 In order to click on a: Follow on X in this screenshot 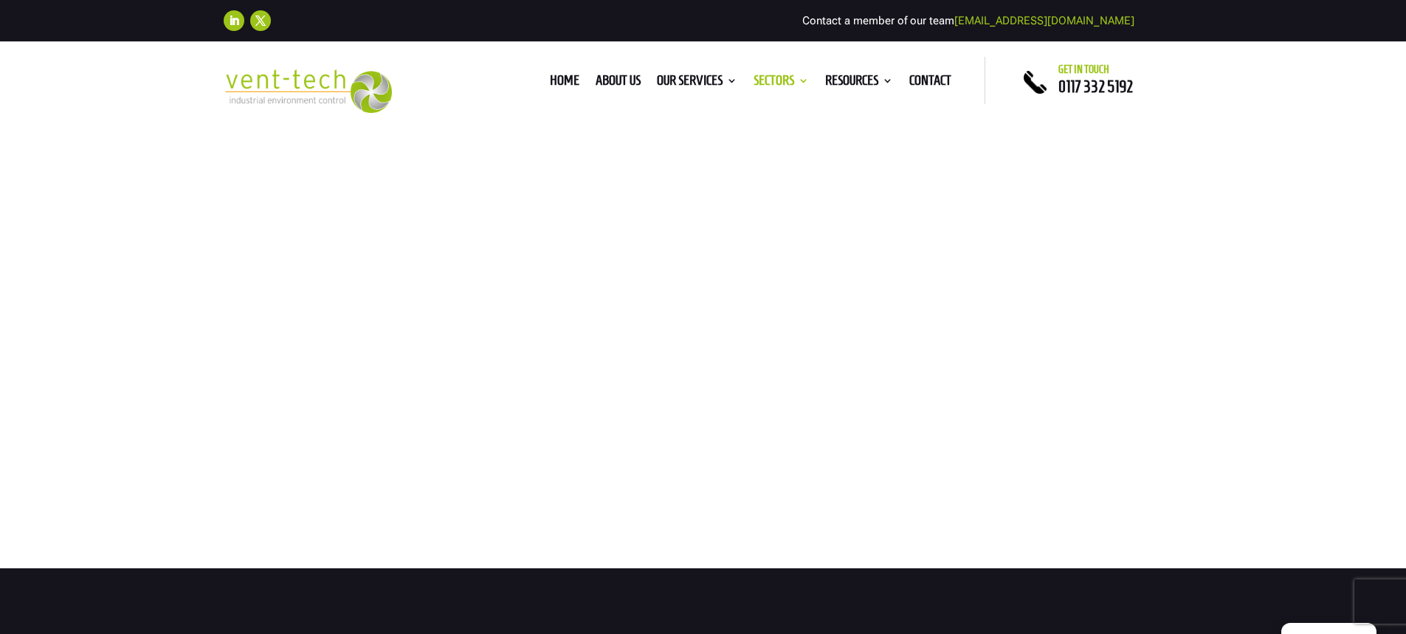, I will do `click(261, 21)`.